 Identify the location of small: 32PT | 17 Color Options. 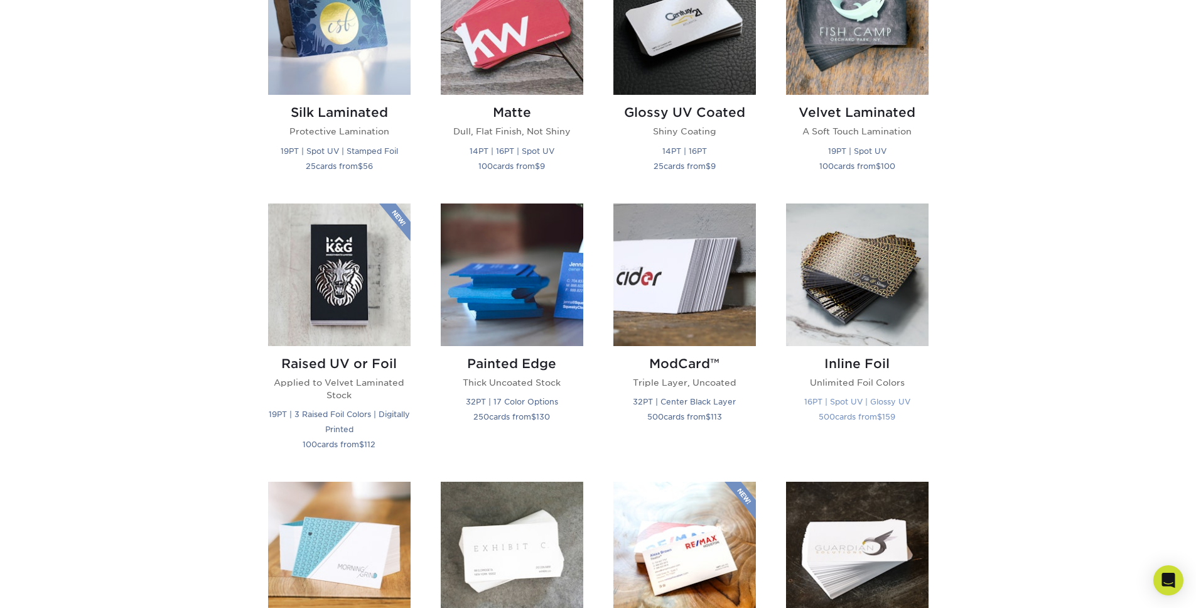
(512, 401).